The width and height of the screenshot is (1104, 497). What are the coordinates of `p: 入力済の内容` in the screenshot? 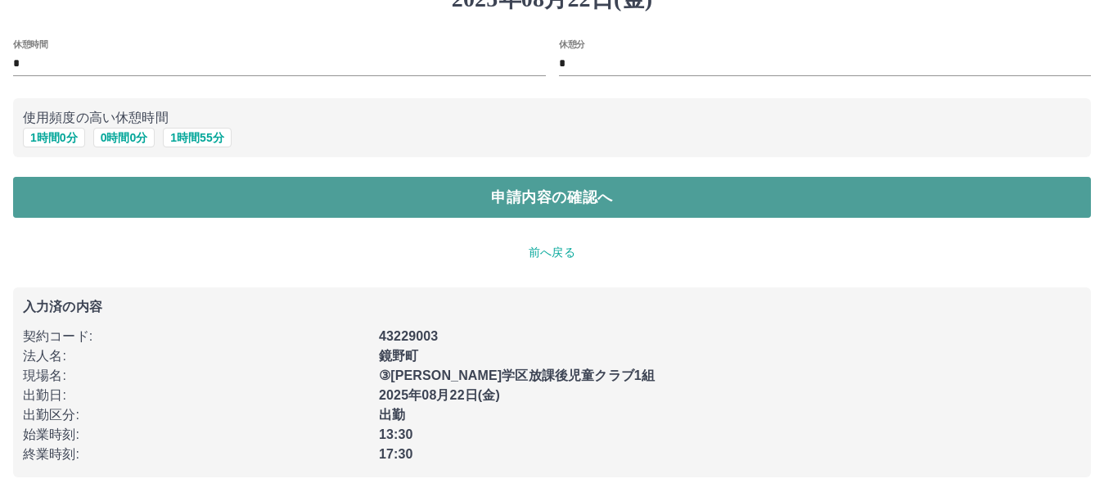 It's located at (551, 307).